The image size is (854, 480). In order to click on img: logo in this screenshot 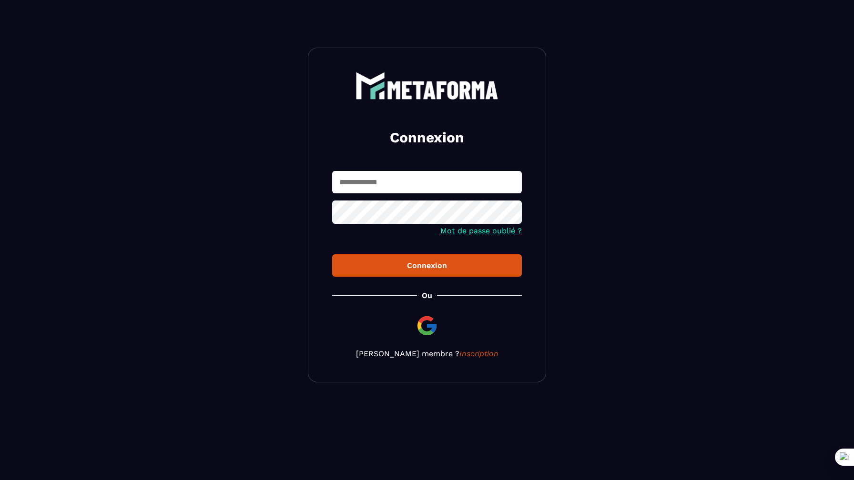, I will do `click(427, 86)`.